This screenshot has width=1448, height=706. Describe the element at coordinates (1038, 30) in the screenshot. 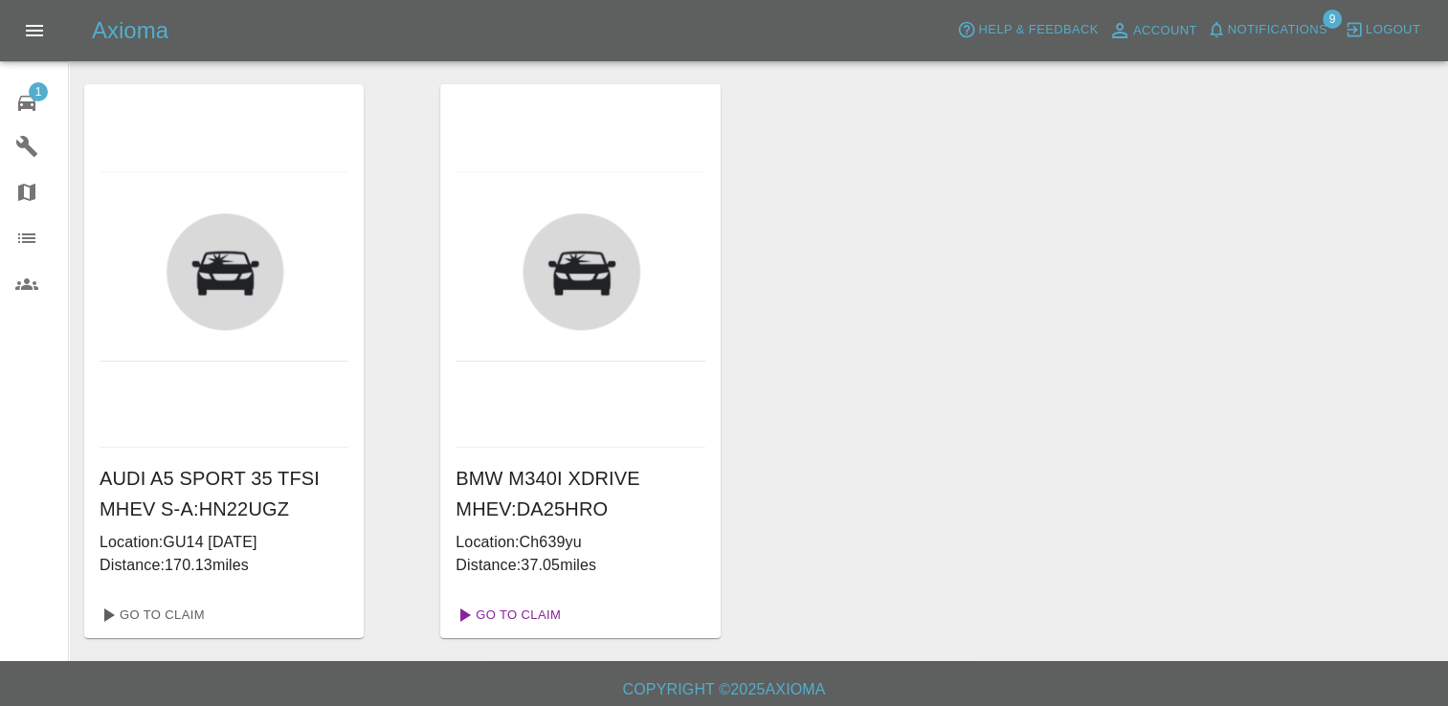

I see `span: Help & Feedback` at that location.